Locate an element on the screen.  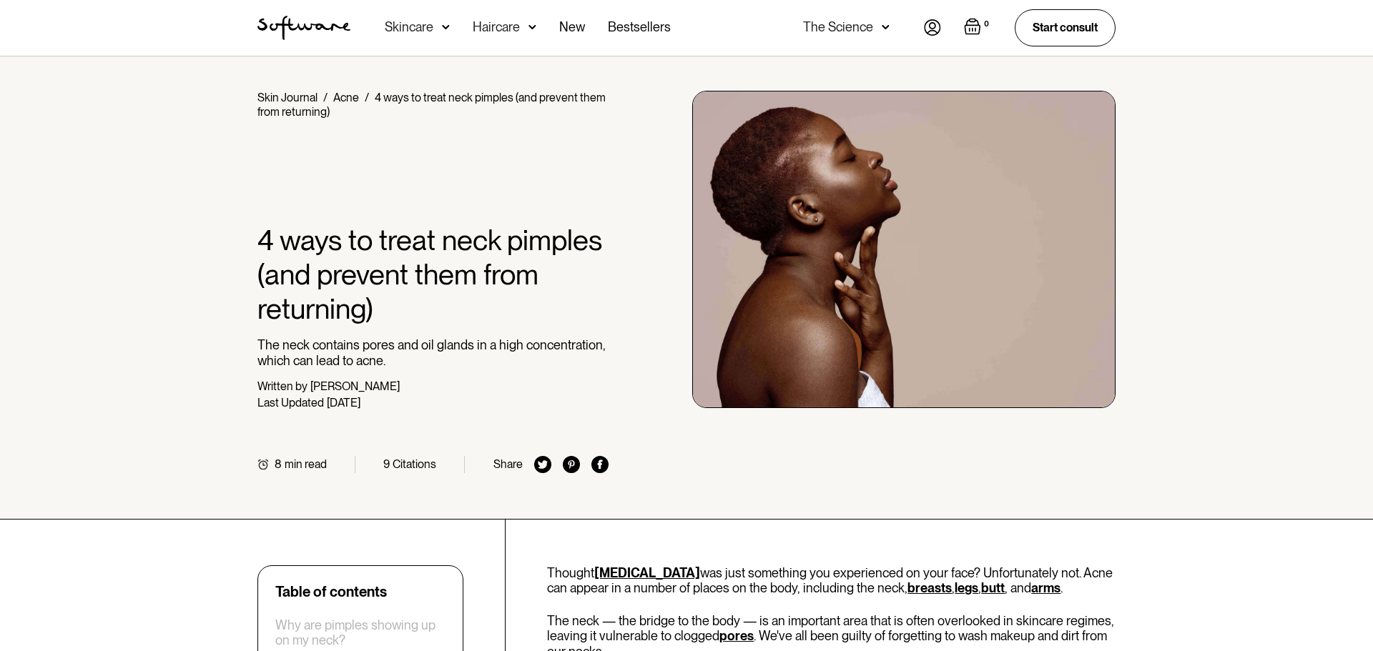
img: pinterest icon is located at coordinates (571, 465).